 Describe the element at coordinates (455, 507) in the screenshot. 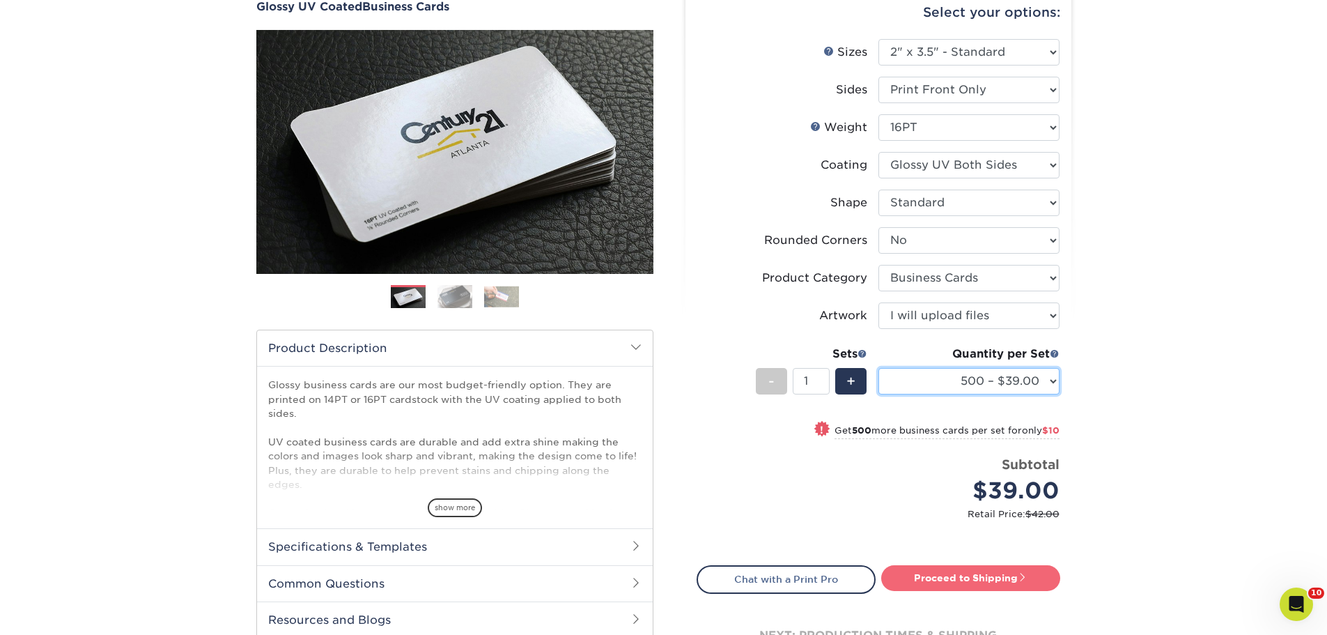

I see `span: show more` at that location.